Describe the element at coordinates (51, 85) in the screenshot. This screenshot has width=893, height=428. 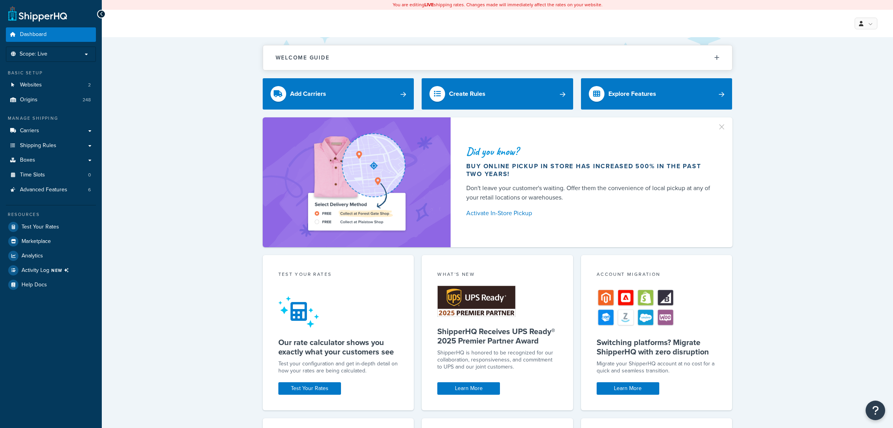
I see `li: Websites` at that location.